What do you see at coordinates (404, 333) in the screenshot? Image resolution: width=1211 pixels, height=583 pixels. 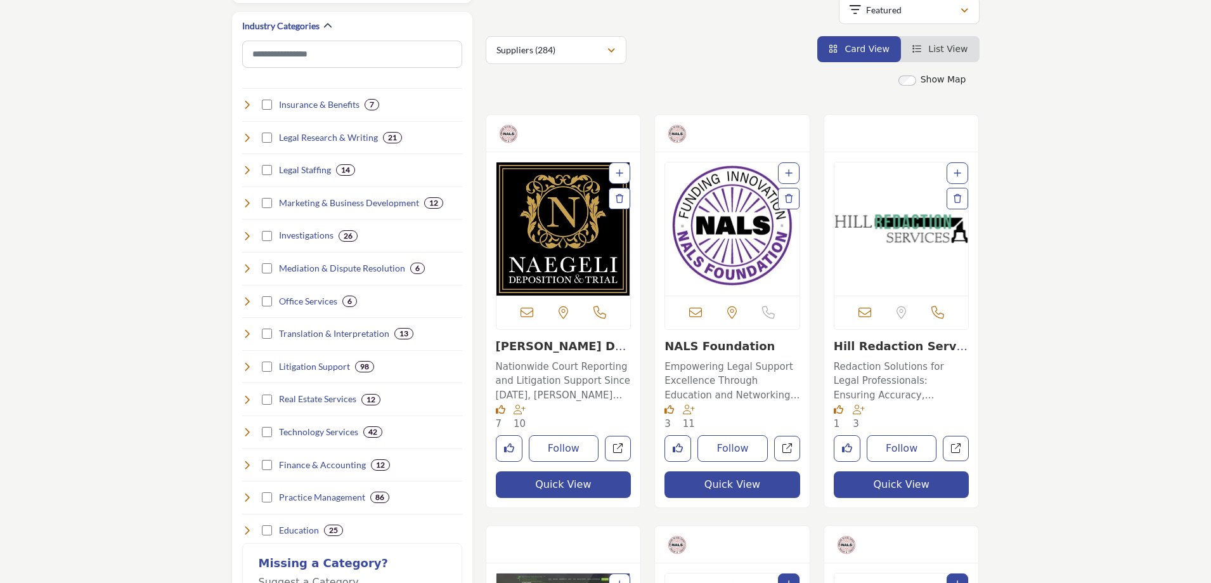 I see `b: 13` at bounding box center [404, 333].